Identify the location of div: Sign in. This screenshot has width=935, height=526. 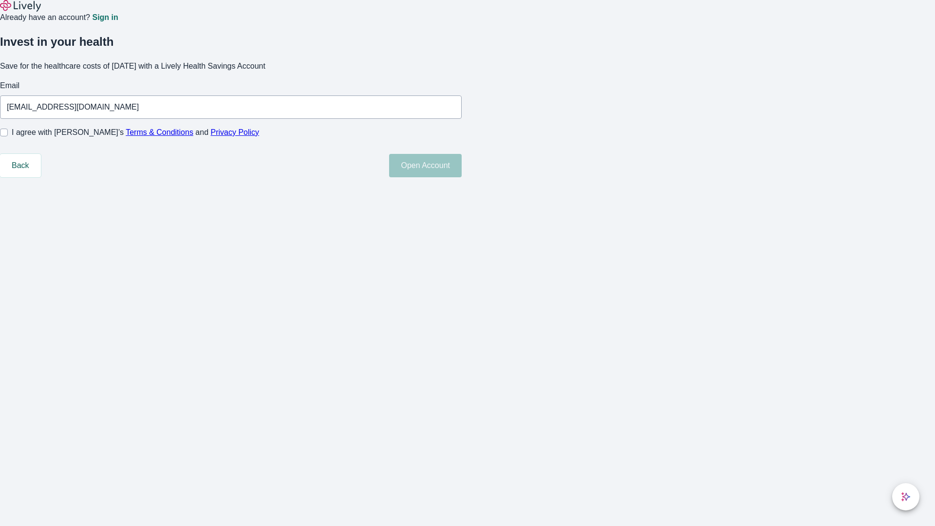
(105, 18).